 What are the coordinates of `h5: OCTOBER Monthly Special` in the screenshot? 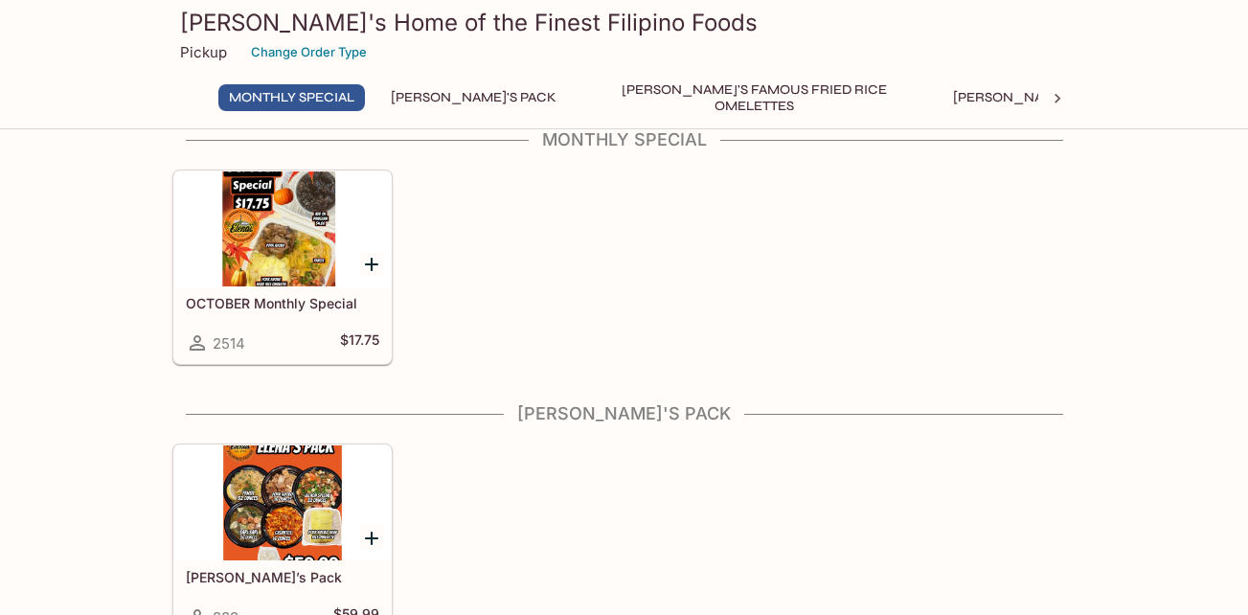 It's located at (283, 303).